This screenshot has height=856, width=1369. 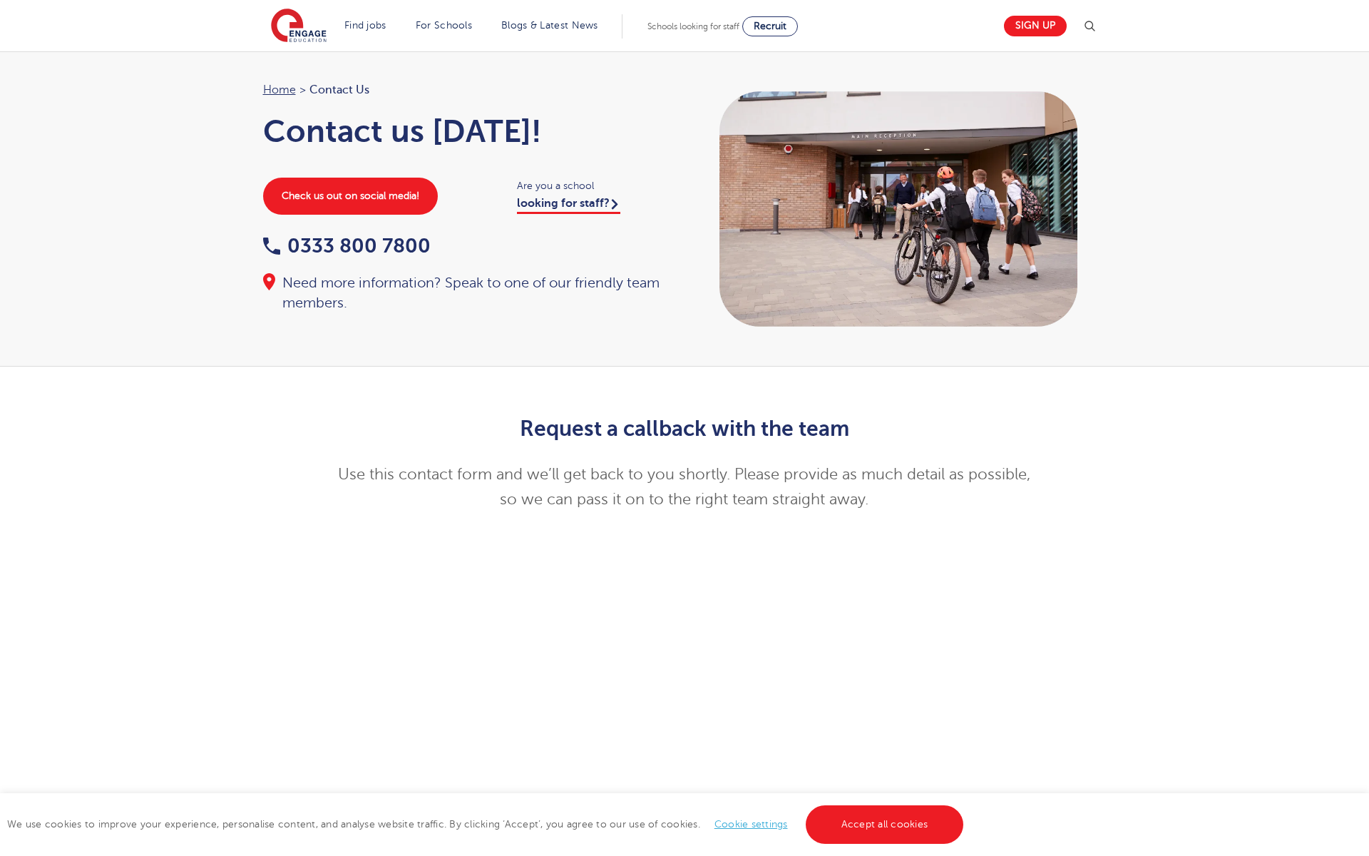 I want to click on nav: breadcrumb, so click(x=467, y=90).